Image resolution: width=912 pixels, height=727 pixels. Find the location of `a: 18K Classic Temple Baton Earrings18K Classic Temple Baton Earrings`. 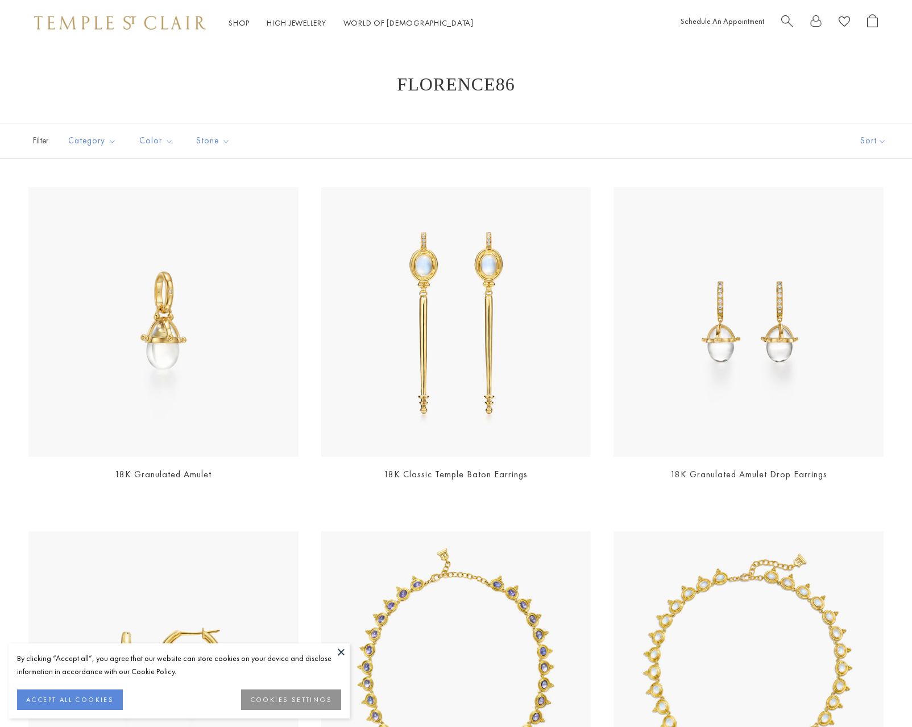

a: 18K Classic Temple Baton Earrings18K Classic Temple Baton Earrings is located at coordinates (456, 322).